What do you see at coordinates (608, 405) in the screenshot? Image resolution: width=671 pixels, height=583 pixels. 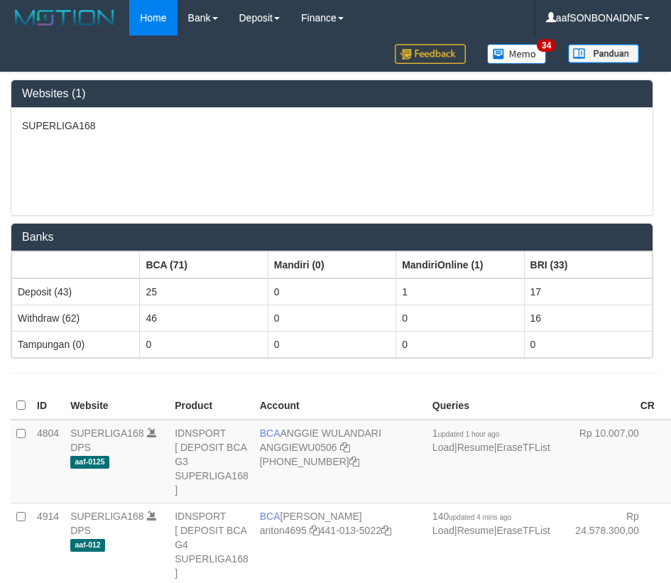 I see `th: CR` at bounding box center [608, 405].